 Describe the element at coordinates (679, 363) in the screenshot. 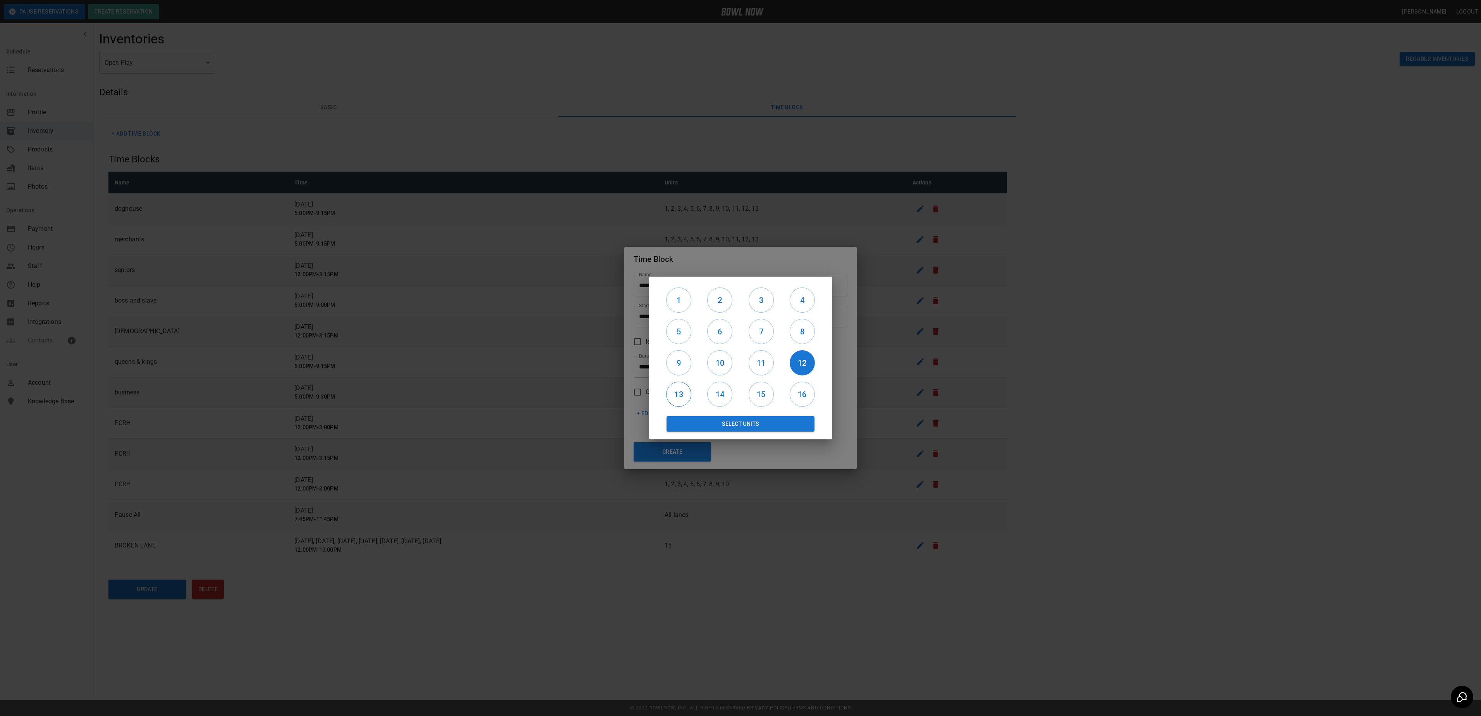

I see `button: 9` at that location.